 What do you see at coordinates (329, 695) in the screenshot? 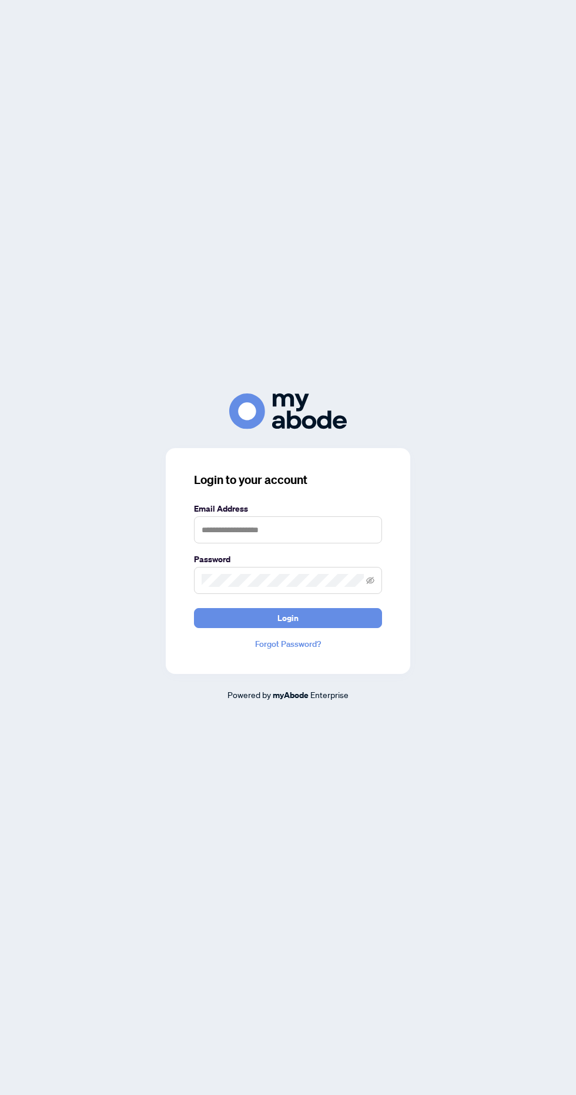
I see `span: Enterprise` at bounding box center [329, 695].